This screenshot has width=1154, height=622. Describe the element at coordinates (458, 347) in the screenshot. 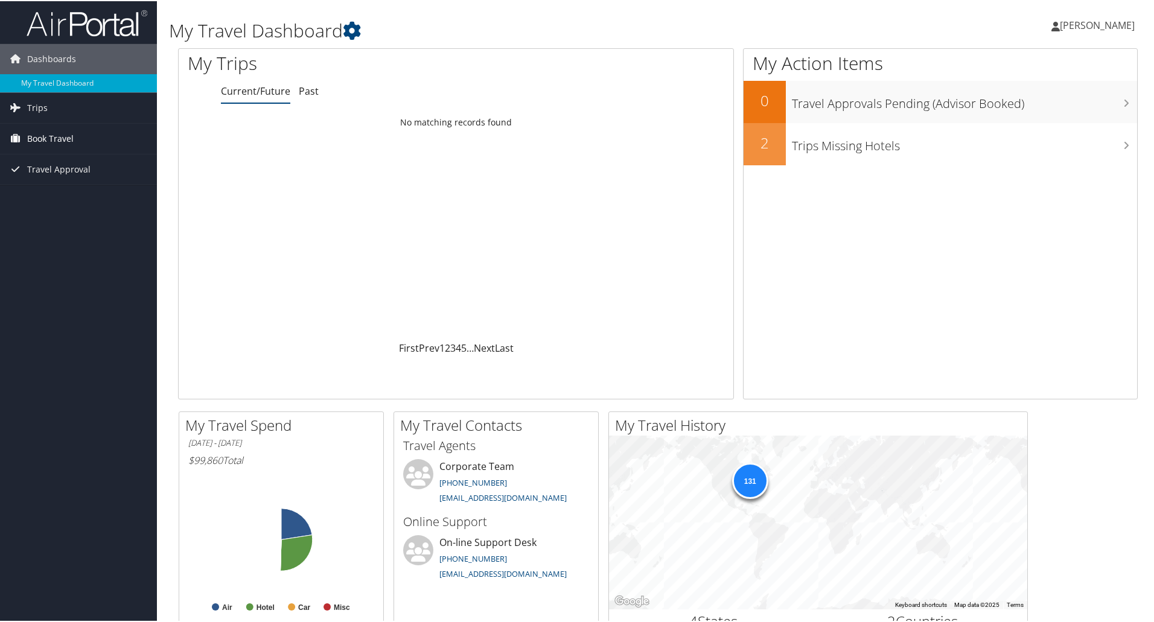

I see `a: 4` at that location.